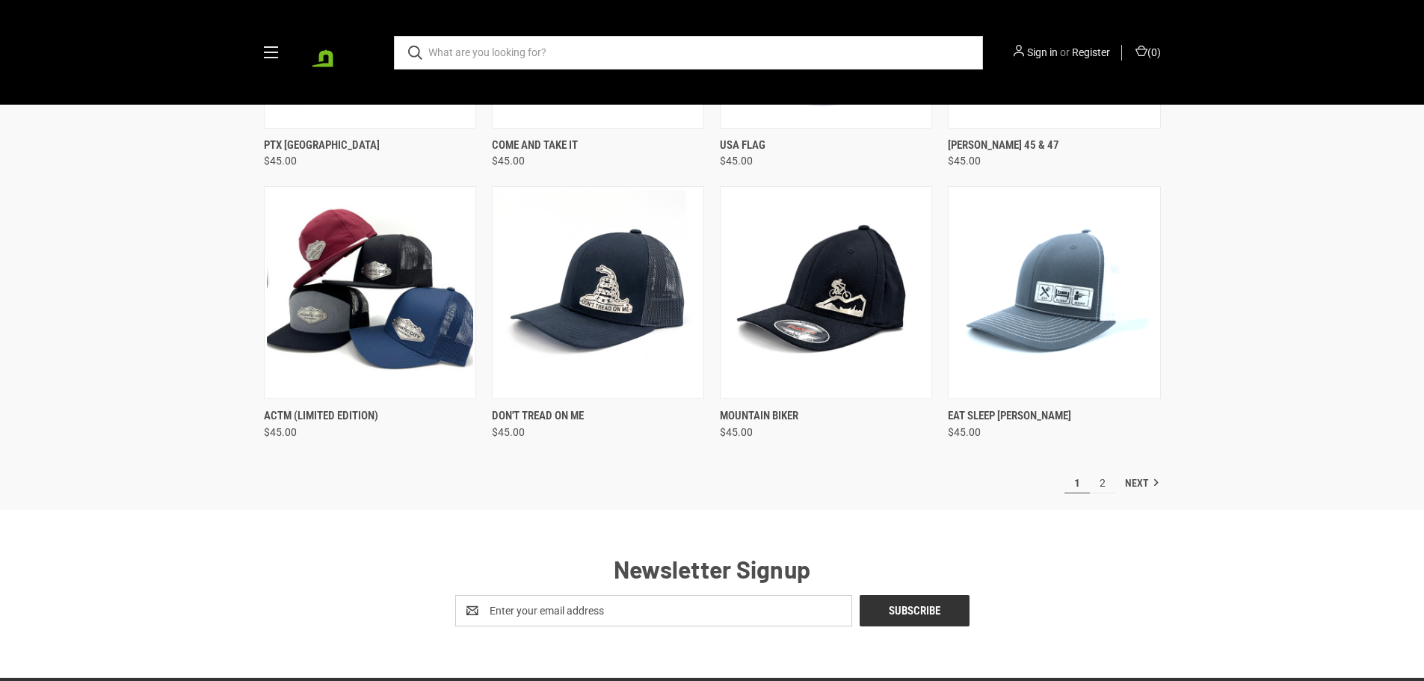 The width and height of the screenshot is (1424, 681). Describe the element at coordinates (370, 293) in the screenshot. I see `img: Atlantic City Truck Meet Hat Options` at that location.